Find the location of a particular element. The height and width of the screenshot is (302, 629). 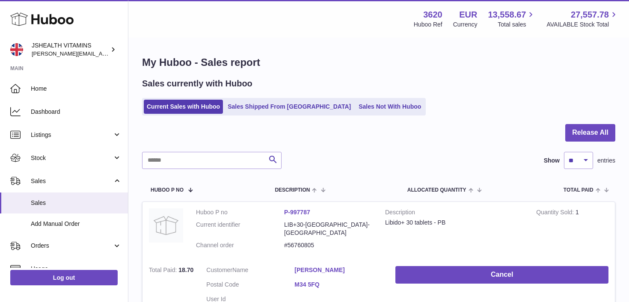

h2: Sales currently with Huboo is located at coordinates (197, 83).